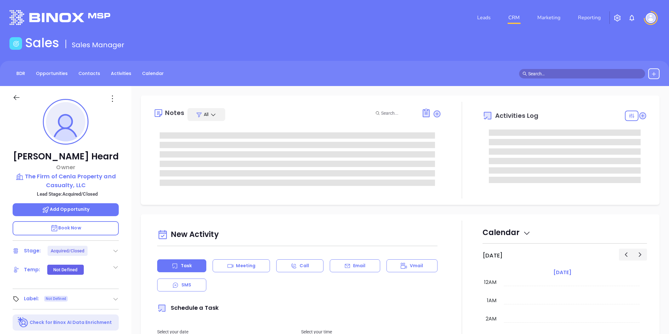  Describe the element at coordinates (626, 254) in the screenshot. I see `button: Previous day` at that location.